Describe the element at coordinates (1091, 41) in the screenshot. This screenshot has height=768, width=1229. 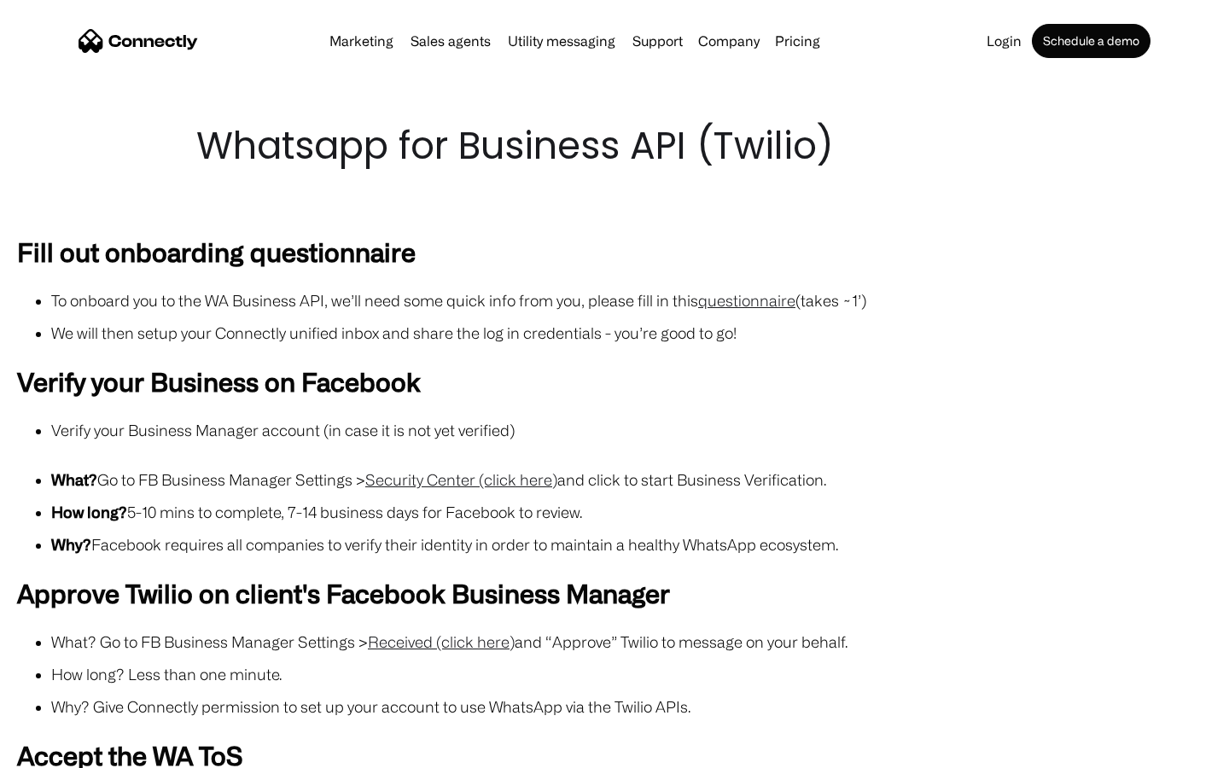
I see `a: Schedule a demo` at that location.